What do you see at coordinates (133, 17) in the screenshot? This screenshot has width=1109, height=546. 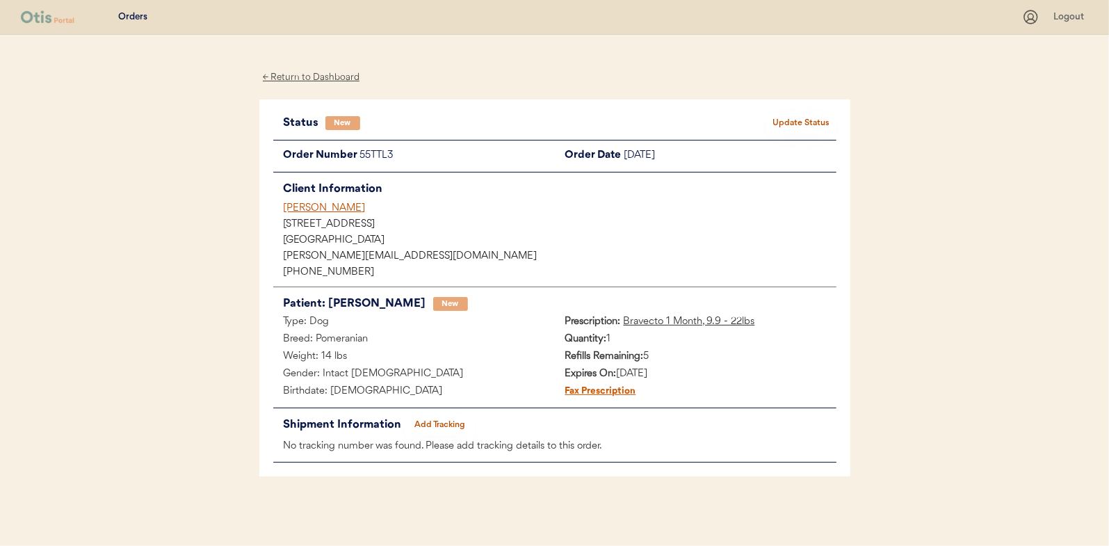 I see `div: Orders` at bounding box center [133, 17].